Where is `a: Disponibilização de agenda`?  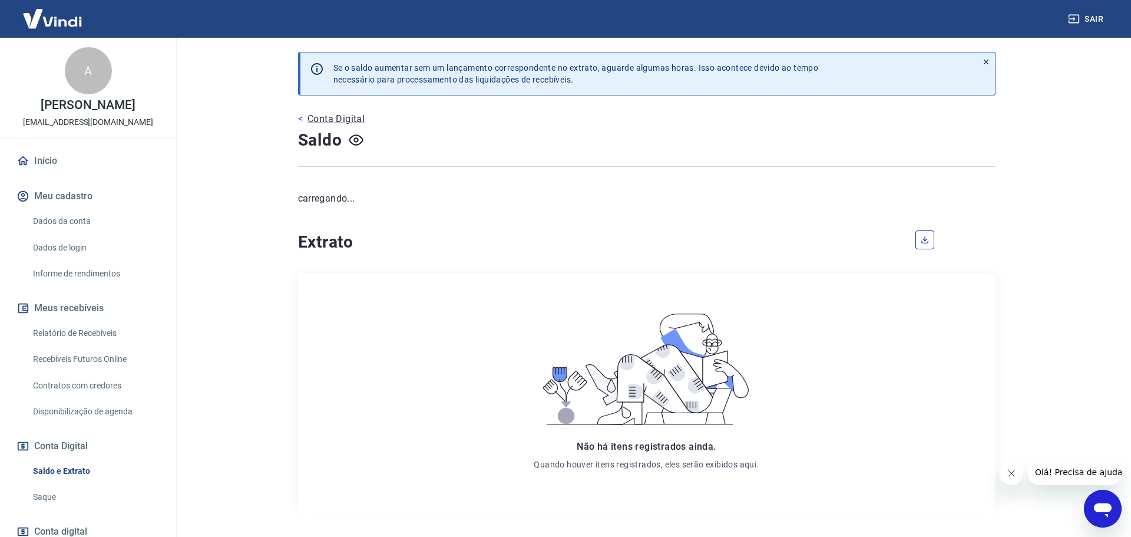 a: Disponibilização de agenda is located at coordinates (95, 411).